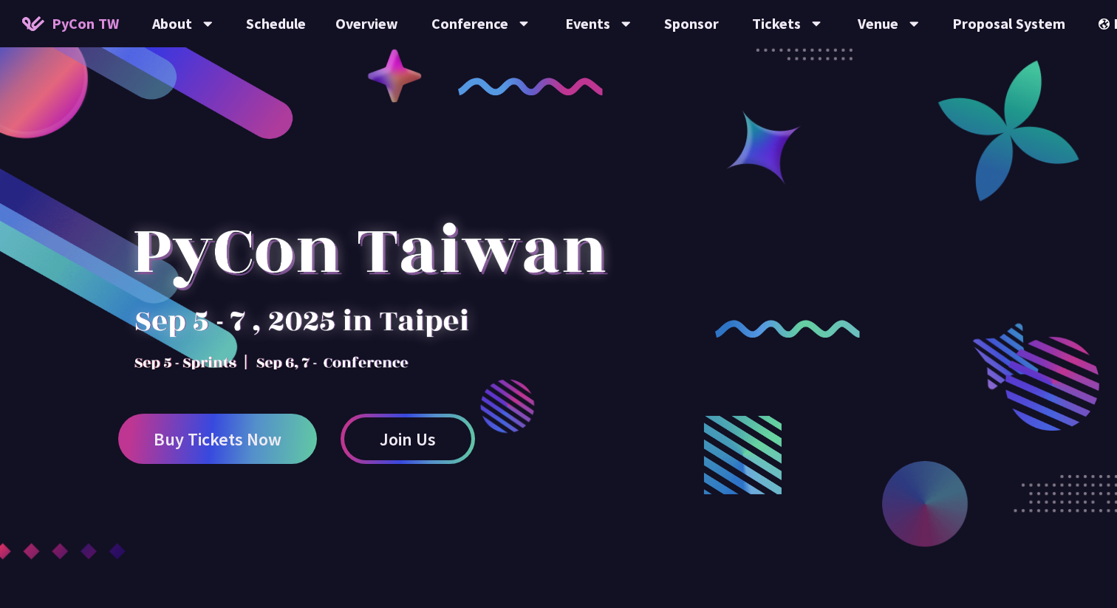  What do you see at coordinates (85, 24) in the screenshot?
I see `span: PyCon TW` at bounding box center [85, 24].